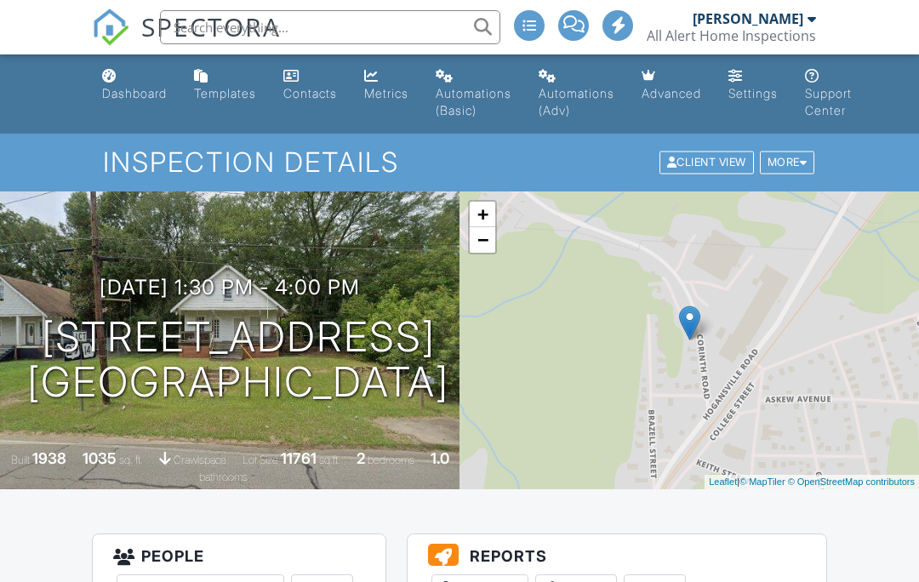 The width and height of the screenshot is (919, 582). Describe the element at coordinates (134, 85) in the screenshot. I see `a: Dashboard` at that location.